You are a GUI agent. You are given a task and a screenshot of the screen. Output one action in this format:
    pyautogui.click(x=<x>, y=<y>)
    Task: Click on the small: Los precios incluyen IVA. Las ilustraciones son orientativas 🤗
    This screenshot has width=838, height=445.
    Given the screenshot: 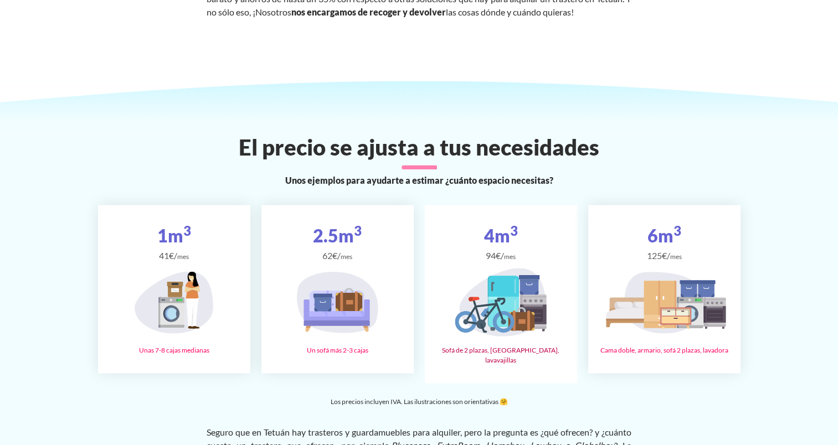 What is the action you would take?
    pyautogui.click(x=419, y=401)
    